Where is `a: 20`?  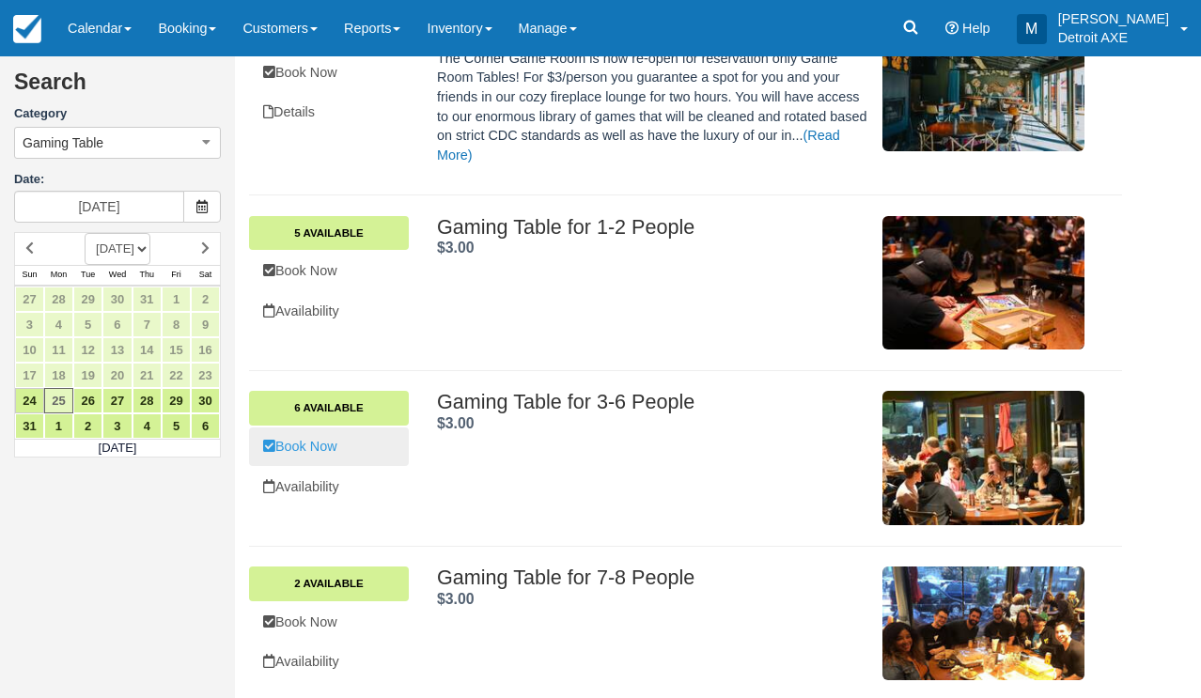
a: 20 is located at coordinates (117, 375).